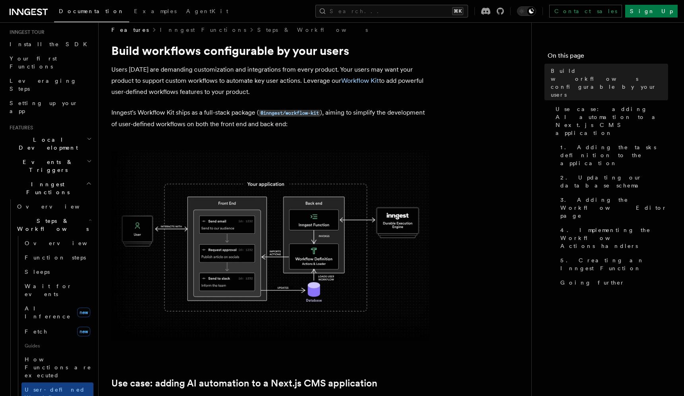 Image resolution: width=684 pixels, height=396 pixels. I want to click on h4: On this page, so click(608, 57).